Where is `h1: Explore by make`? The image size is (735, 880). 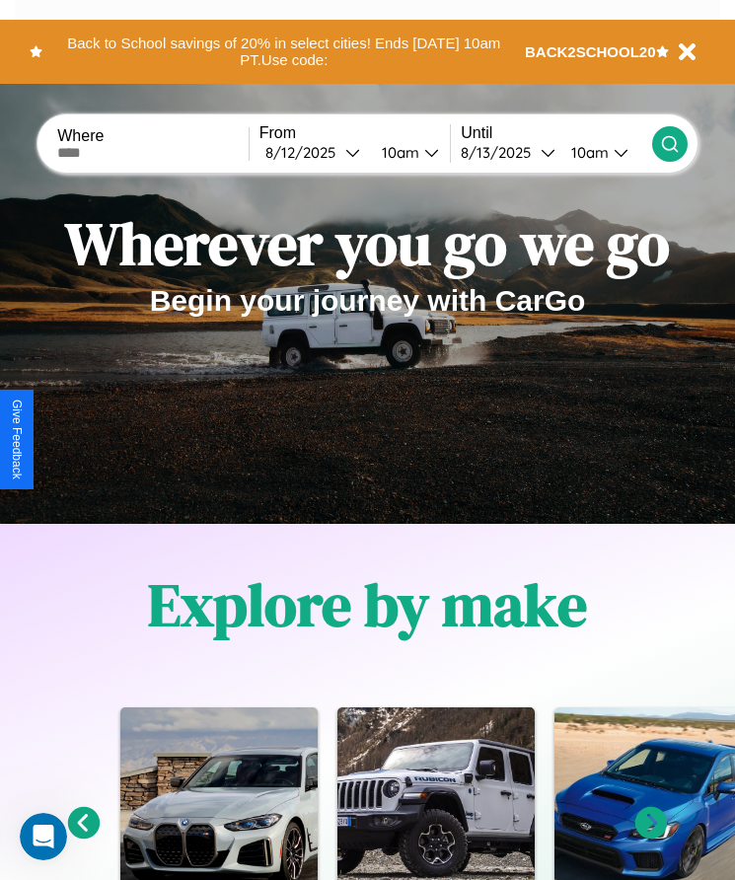
h1: Explore by make is located at coordinates (367, 605).